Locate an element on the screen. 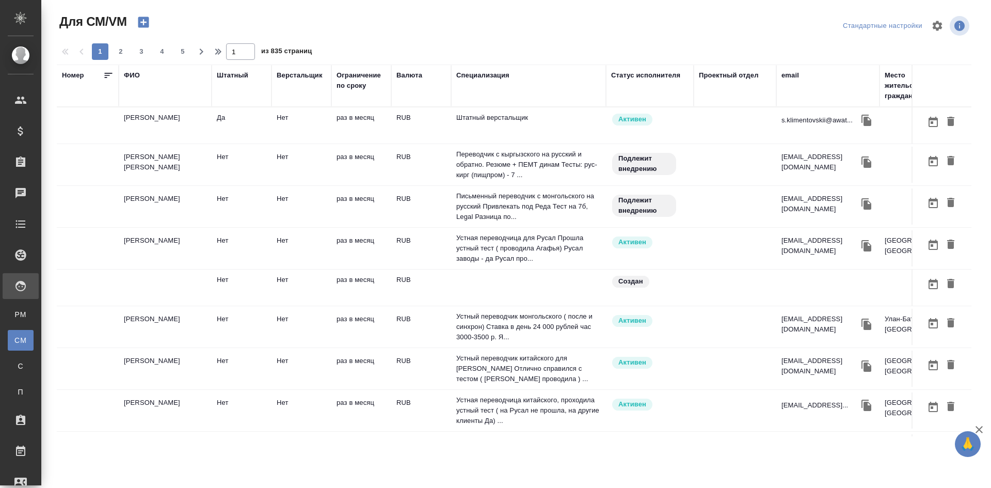 Image resolution: width=991 pixels, height=488 pixels. p: Переводчик с кыргызского на русский и обратно. Резюме + ПЕМТ динам Тесты: рус-кирг (пищпром) - 7 ... is located at coordinates (529, 165).